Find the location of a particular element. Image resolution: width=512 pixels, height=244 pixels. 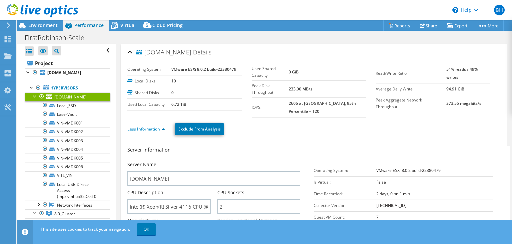

b: 2 days, 0 hr, 1 min is located at coordinates (393, 193).